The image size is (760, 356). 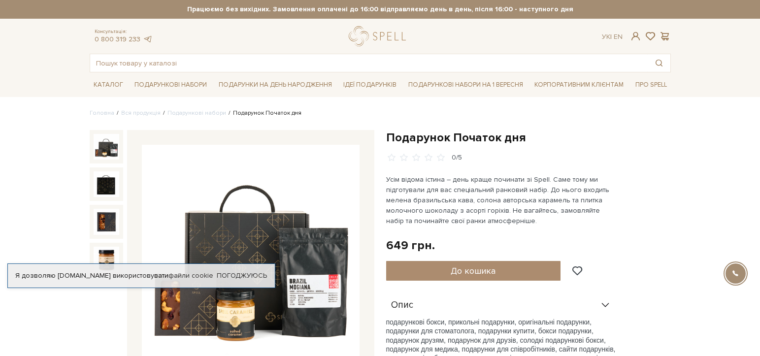 What do you see at coordinates (402, 305) in the screenshot?
I see `span: Опис` at bounding box center [402, 305].